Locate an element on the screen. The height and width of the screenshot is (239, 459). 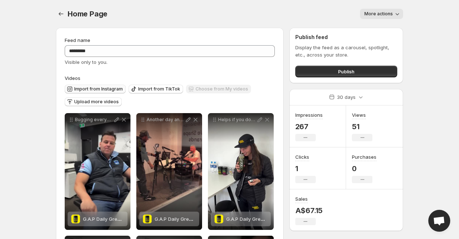
span: Upload more videos is located at coordinates (96, 102).